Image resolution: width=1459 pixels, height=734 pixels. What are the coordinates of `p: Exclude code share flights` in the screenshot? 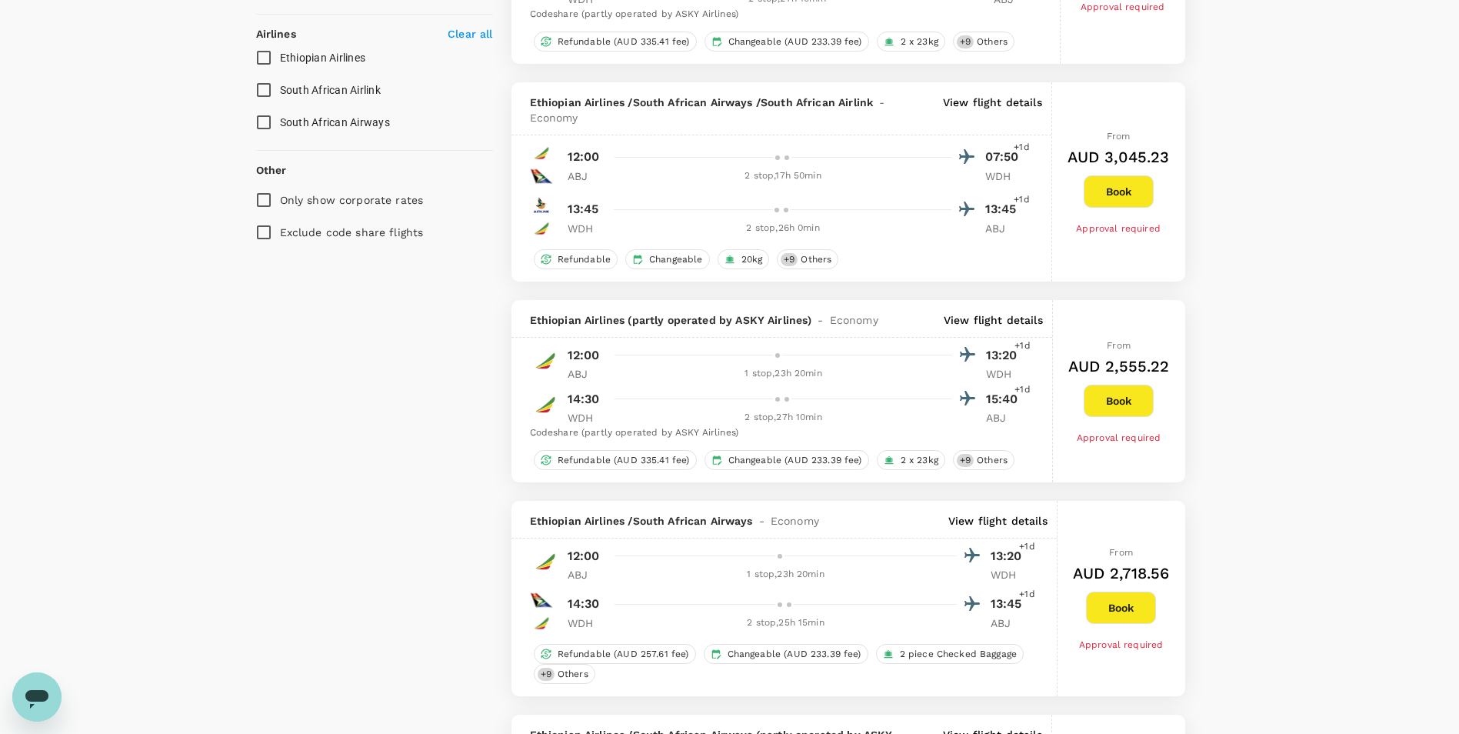 It's located at (352, 232).